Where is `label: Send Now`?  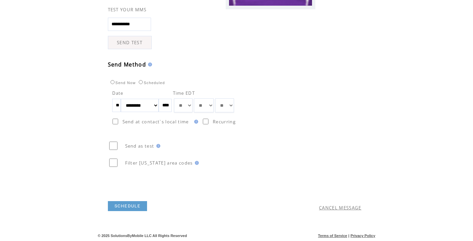
label: Send Now is located at coordinates (122, 83).